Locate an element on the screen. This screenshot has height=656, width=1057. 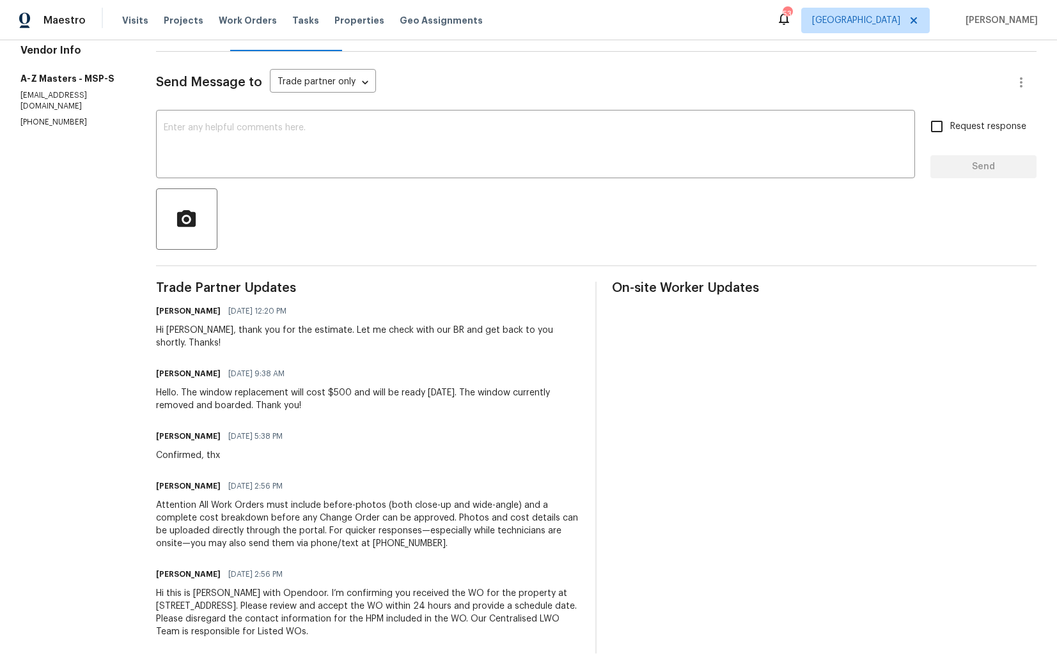
div: Trade partner only is located at coordinates (323, 82).